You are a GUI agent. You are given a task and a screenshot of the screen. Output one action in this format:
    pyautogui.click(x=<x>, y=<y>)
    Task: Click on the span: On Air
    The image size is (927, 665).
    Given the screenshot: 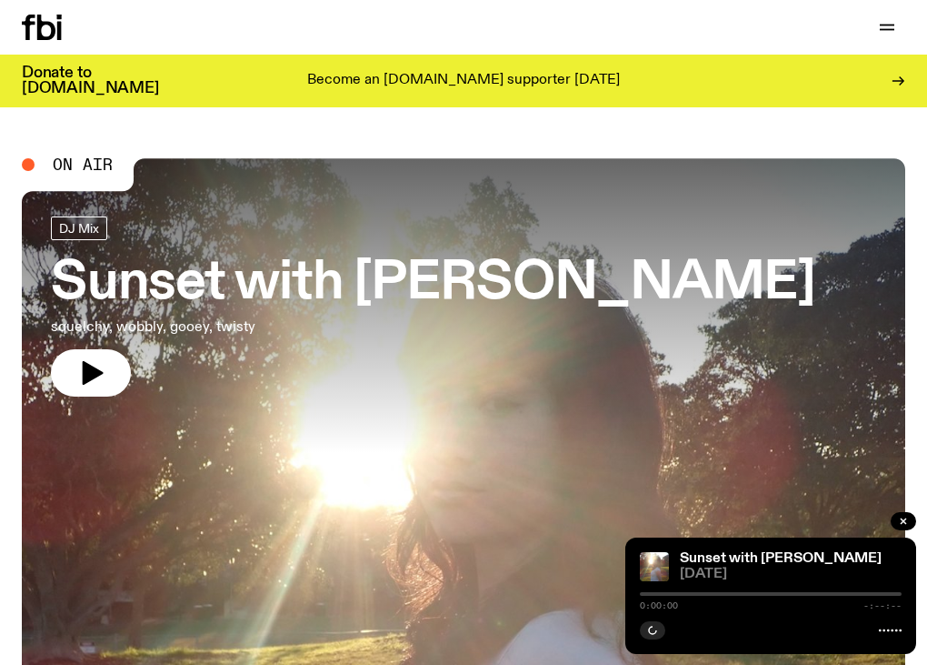 What is the action you would take?
    pyautogui.click(x=83, y=165)
    